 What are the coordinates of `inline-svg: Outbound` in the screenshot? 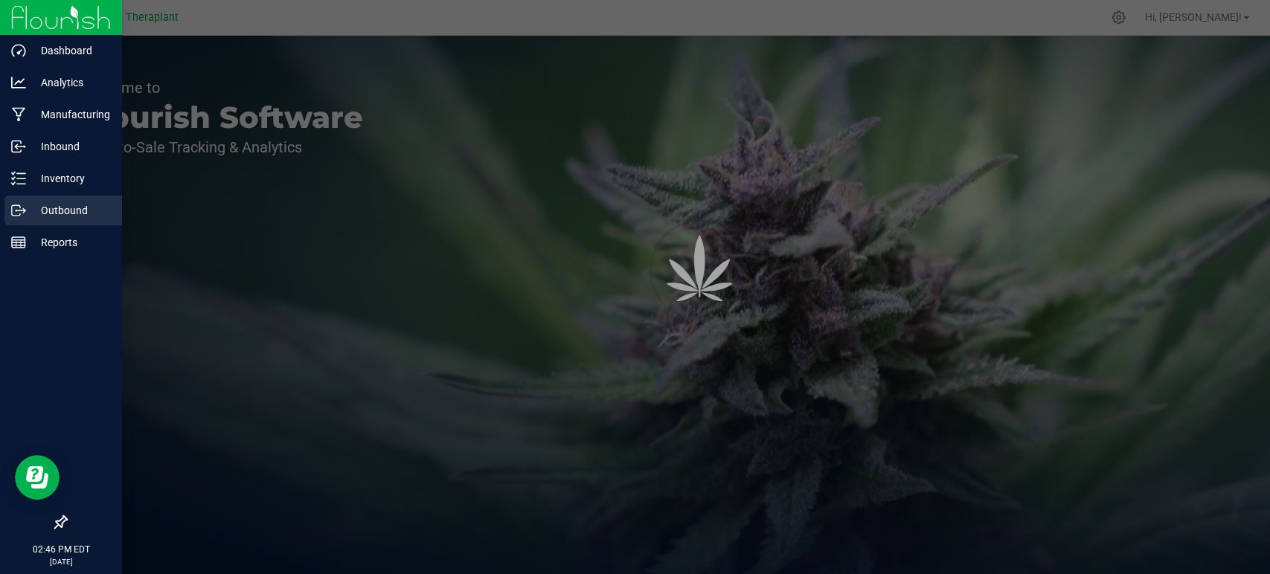 It's located at (19, 211).